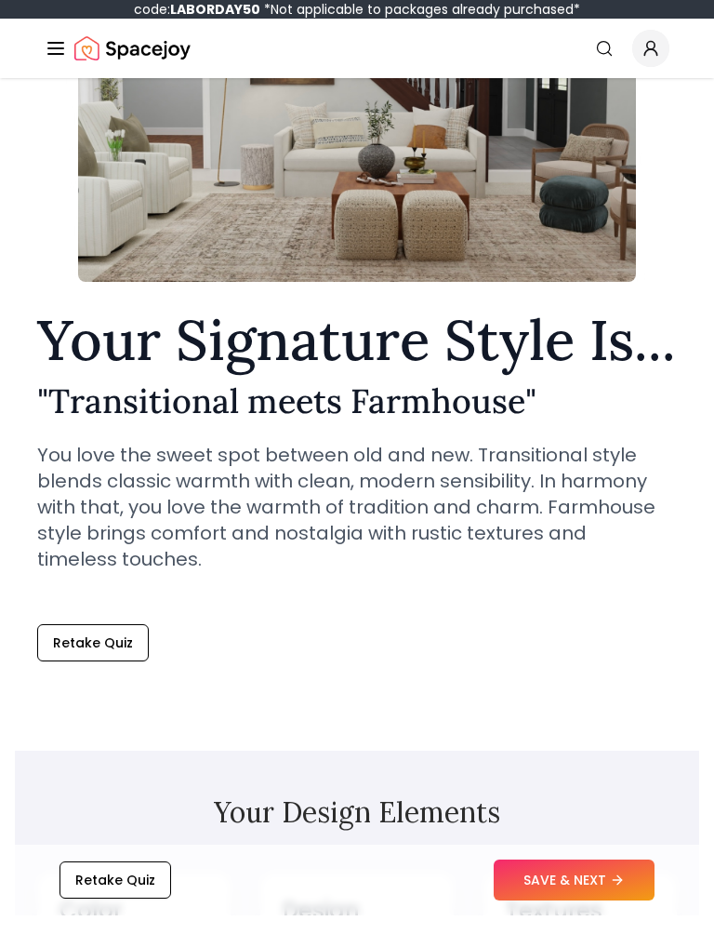 The height and width of the screenshot is (934, 714). Describe the element at coordinates (132, 67) in the screenshot. I see `img: Spacejoy Logo` at that location.